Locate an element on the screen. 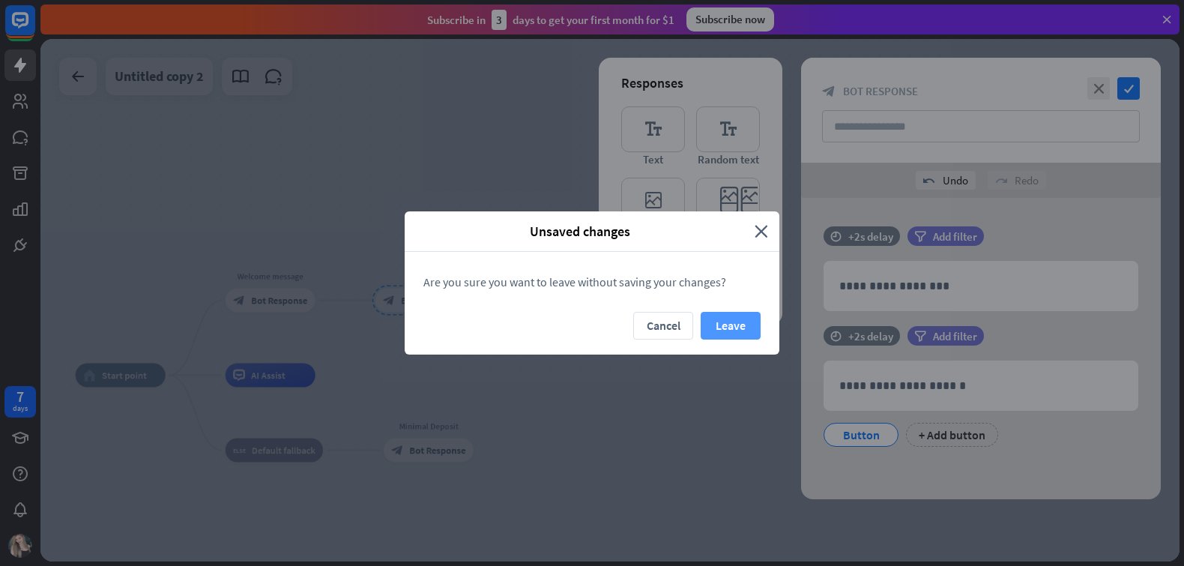 The height and width of the screenshot is (566, 1184). span: Are you sure you want to leave without saving your changes? is located at coordinates (575, 282).